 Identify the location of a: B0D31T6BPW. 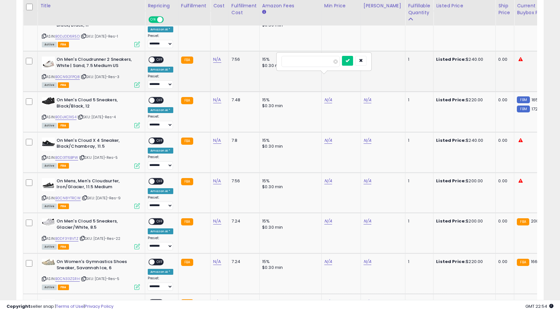
(67, 158).